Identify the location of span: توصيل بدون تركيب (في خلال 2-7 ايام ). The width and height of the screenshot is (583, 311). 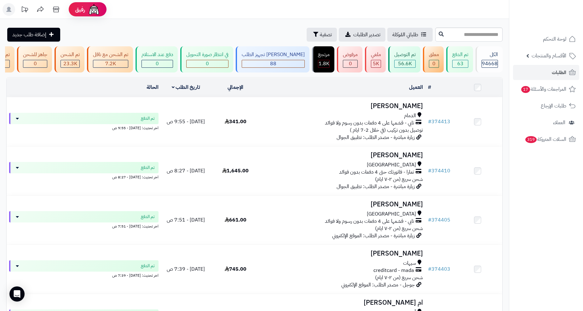
(386, 130).